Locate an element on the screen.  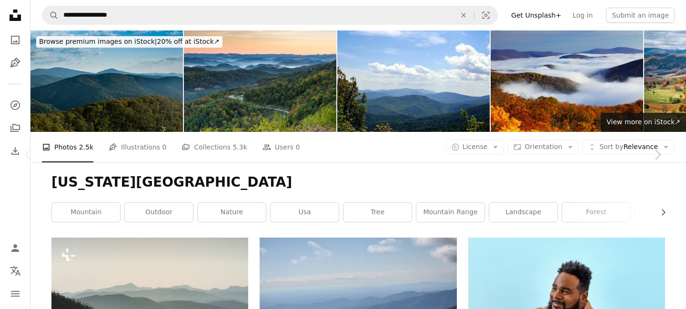
span: Relevance is located at coordinates (629, 147).